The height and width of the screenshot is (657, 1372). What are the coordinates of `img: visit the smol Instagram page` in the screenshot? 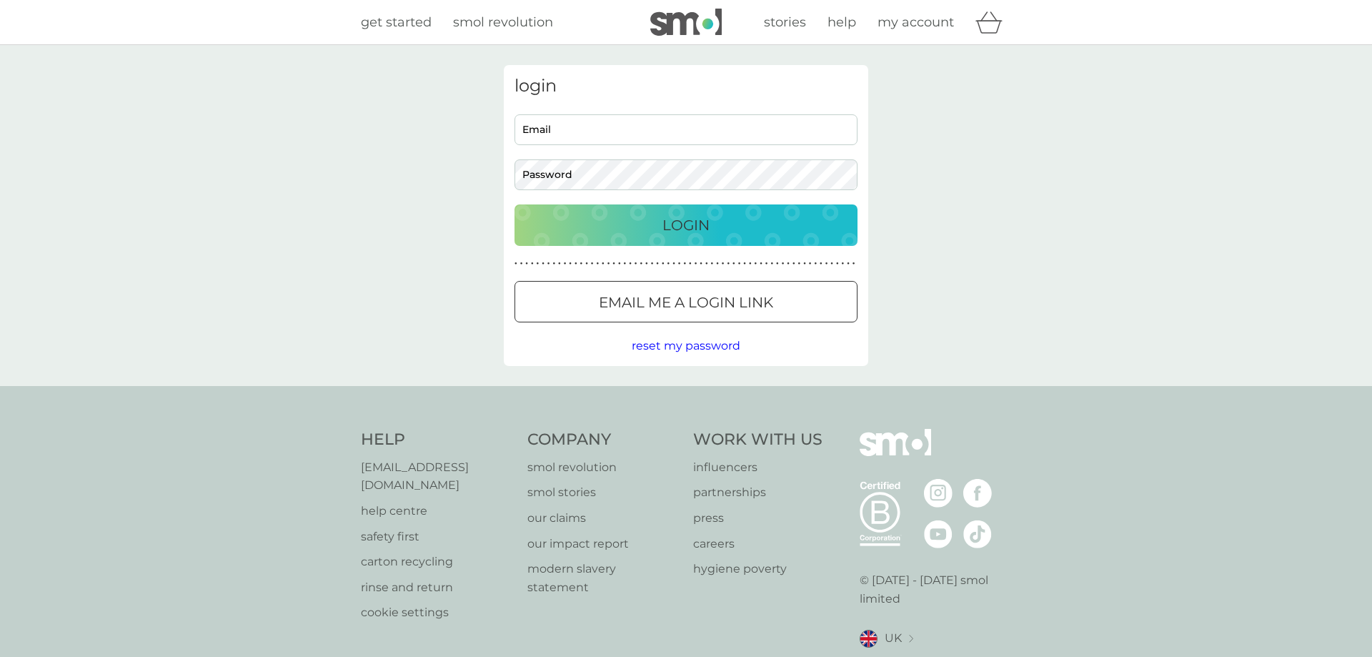 It's located at (938, 493).